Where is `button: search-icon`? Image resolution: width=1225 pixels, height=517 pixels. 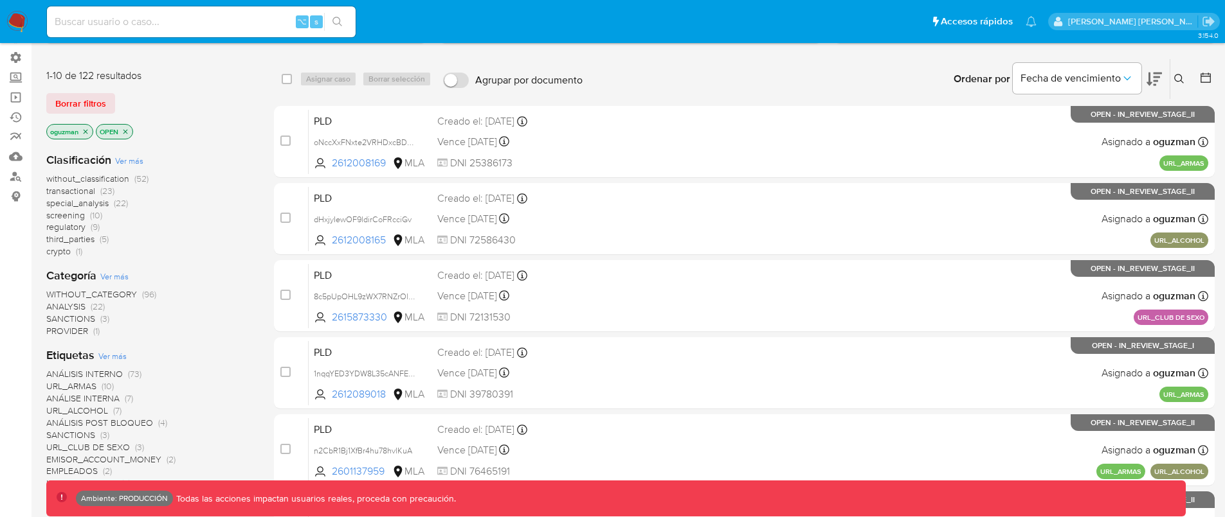
button: search-icon is located at coordinates (337, 22).